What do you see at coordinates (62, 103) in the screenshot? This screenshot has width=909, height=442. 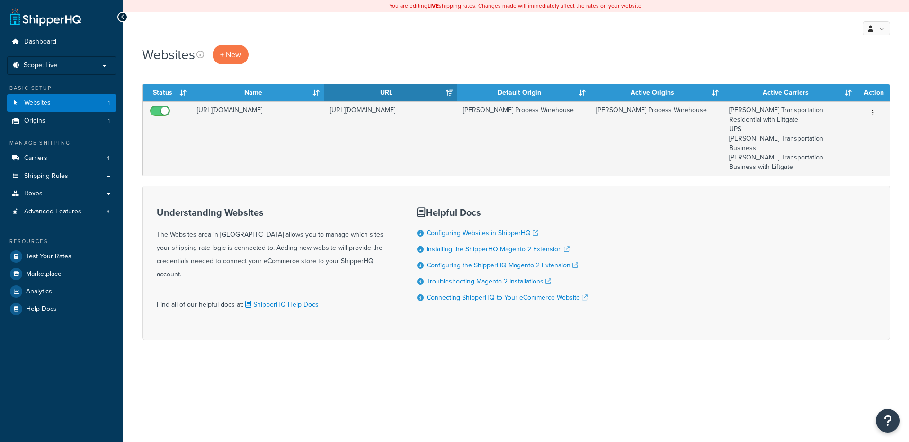 I see `li: Websites` at bounding box center [62, 103].